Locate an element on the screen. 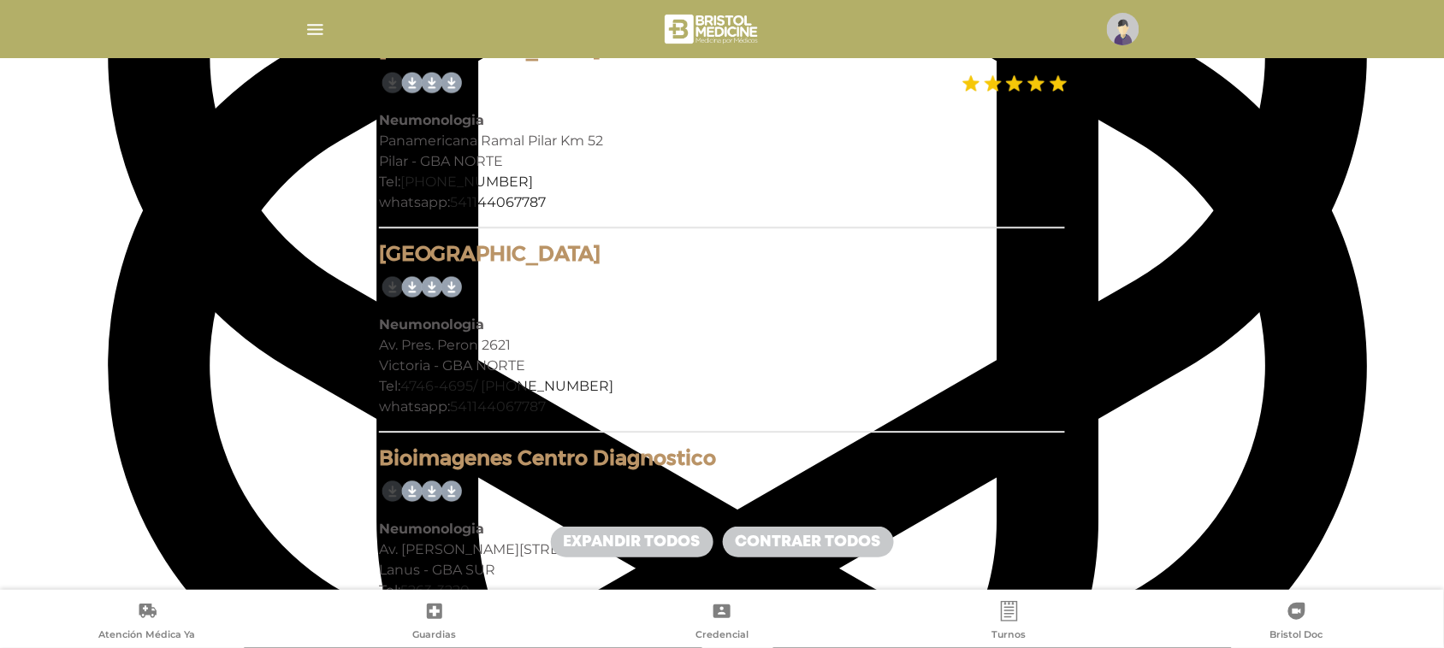  a: Bristol Doc is located at coordinates (1297, 623).